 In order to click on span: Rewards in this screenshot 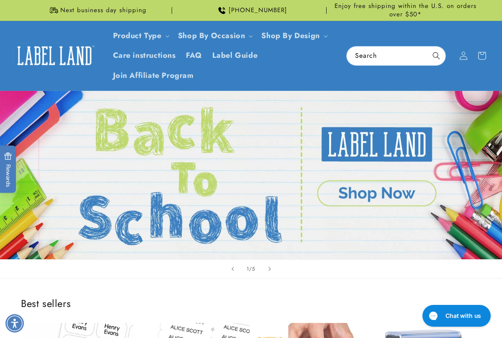, I will do `click(8, 169)`.